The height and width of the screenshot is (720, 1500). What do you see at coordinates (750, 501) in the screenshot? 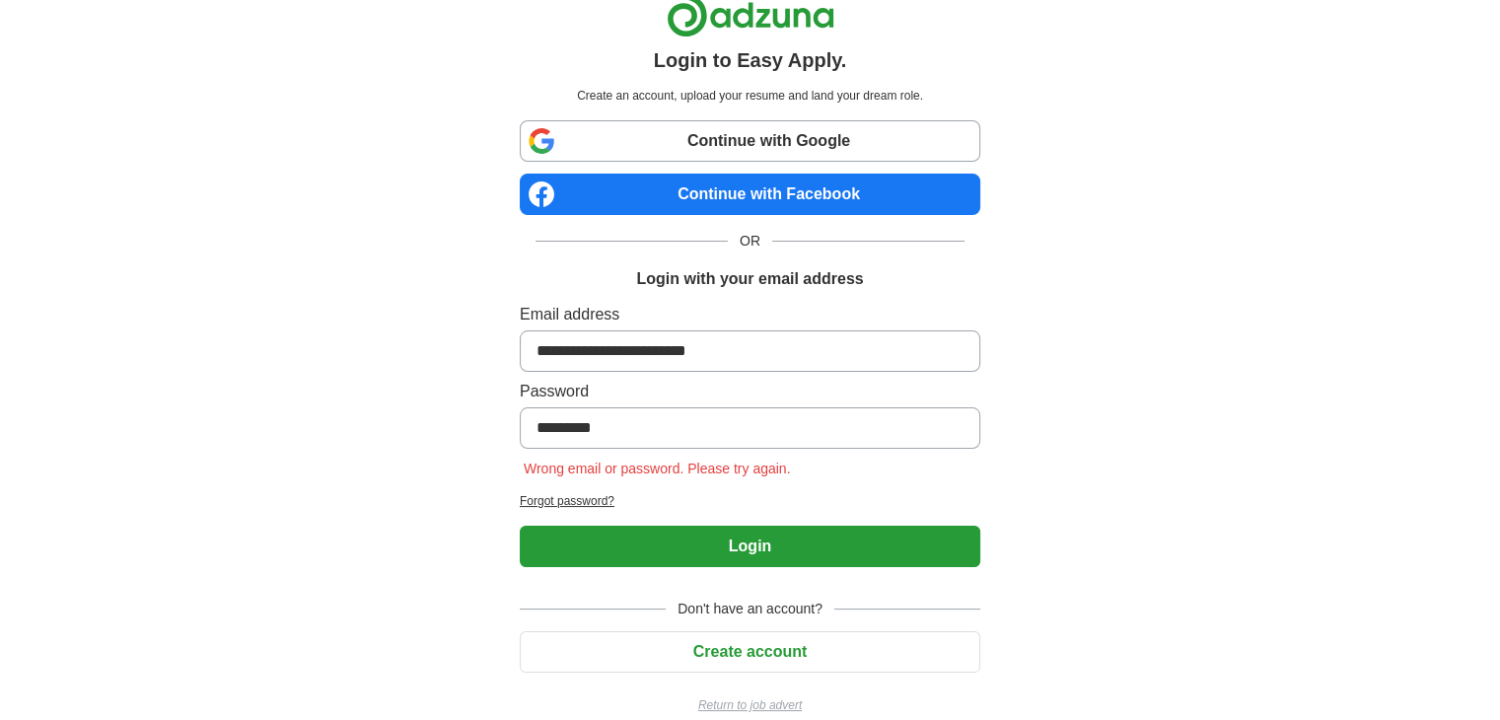
I see `h2: Forgot password?` at bounding box center [750, 501].